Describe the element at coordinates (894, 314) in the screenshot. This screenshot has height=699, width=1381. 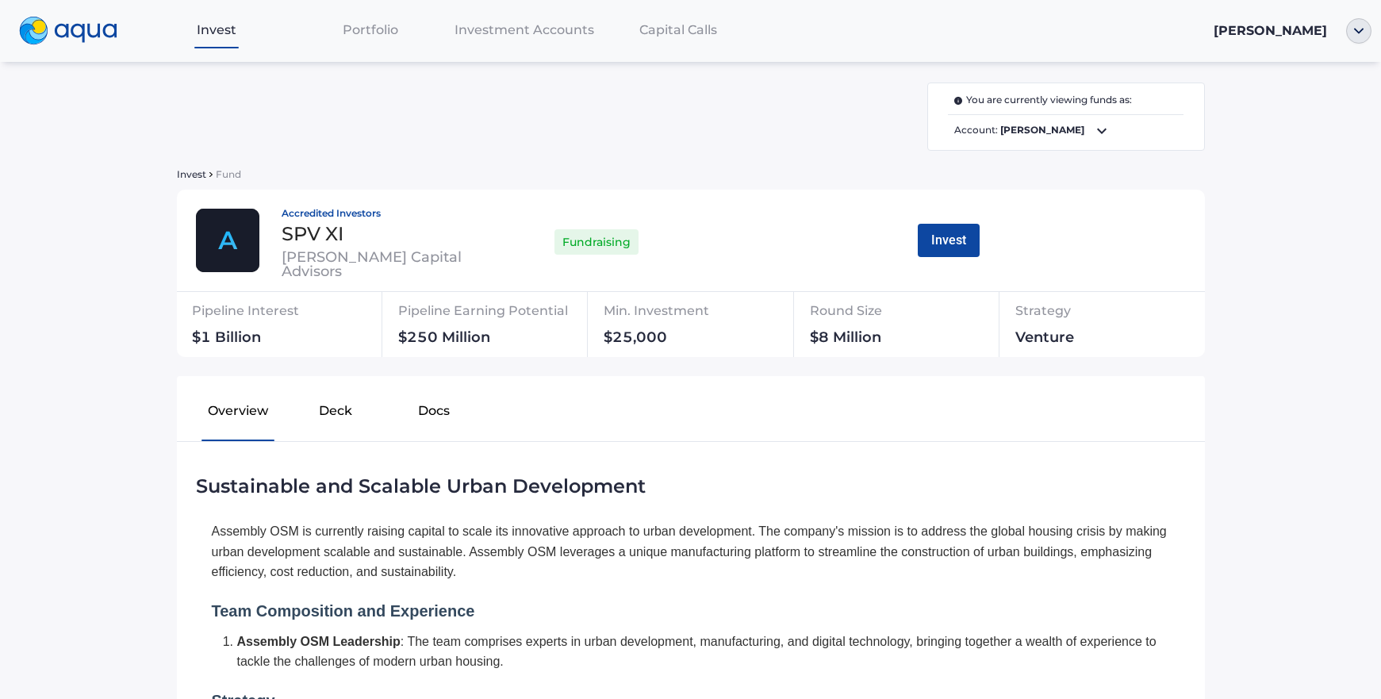
I see `div: Round Size` at that location.